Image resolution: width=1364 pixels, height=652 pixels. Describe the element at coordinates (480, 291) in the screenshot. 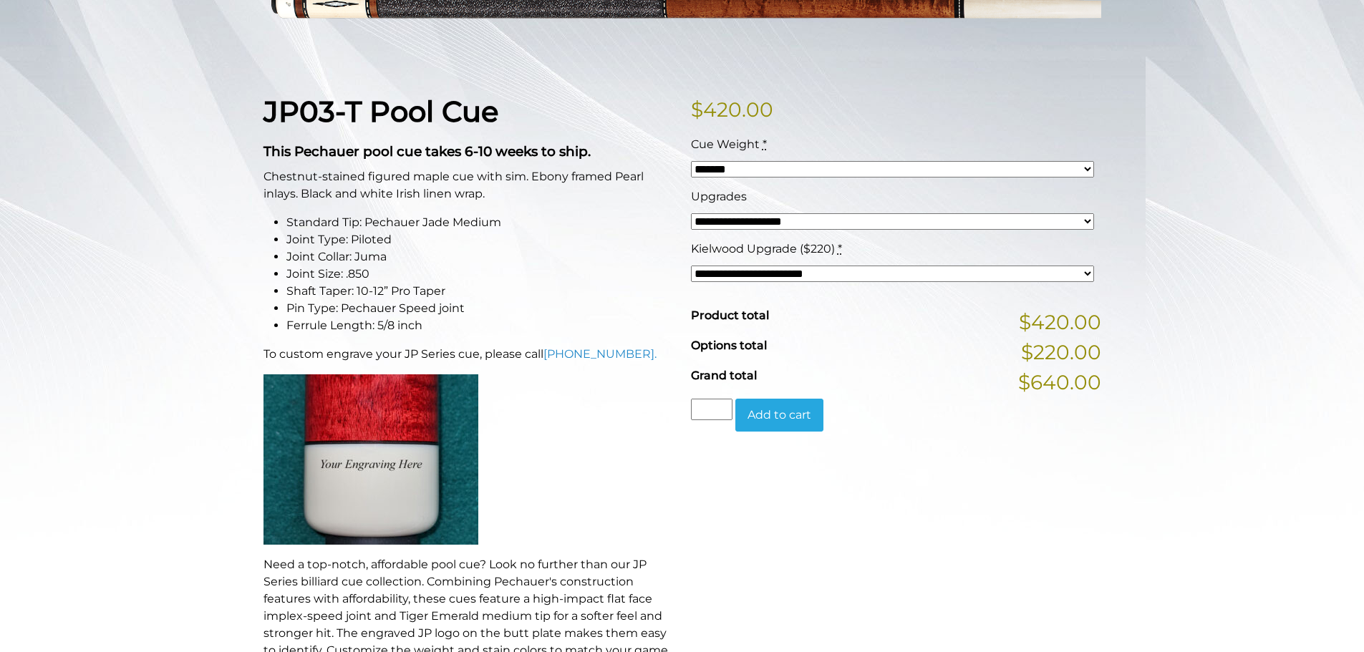

I see `li: Shaft Taper: 10-12” Pro Taper` at that location.